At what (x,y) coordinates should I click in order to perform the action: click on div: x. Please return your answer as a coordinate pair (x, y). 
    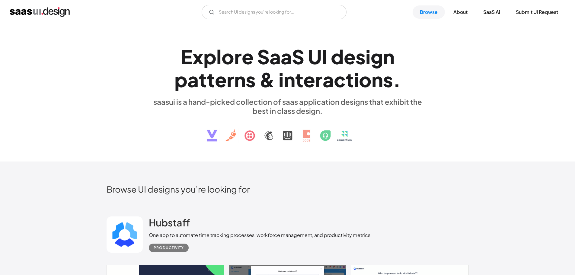
    Looking at the image, I should click on (198, 56).